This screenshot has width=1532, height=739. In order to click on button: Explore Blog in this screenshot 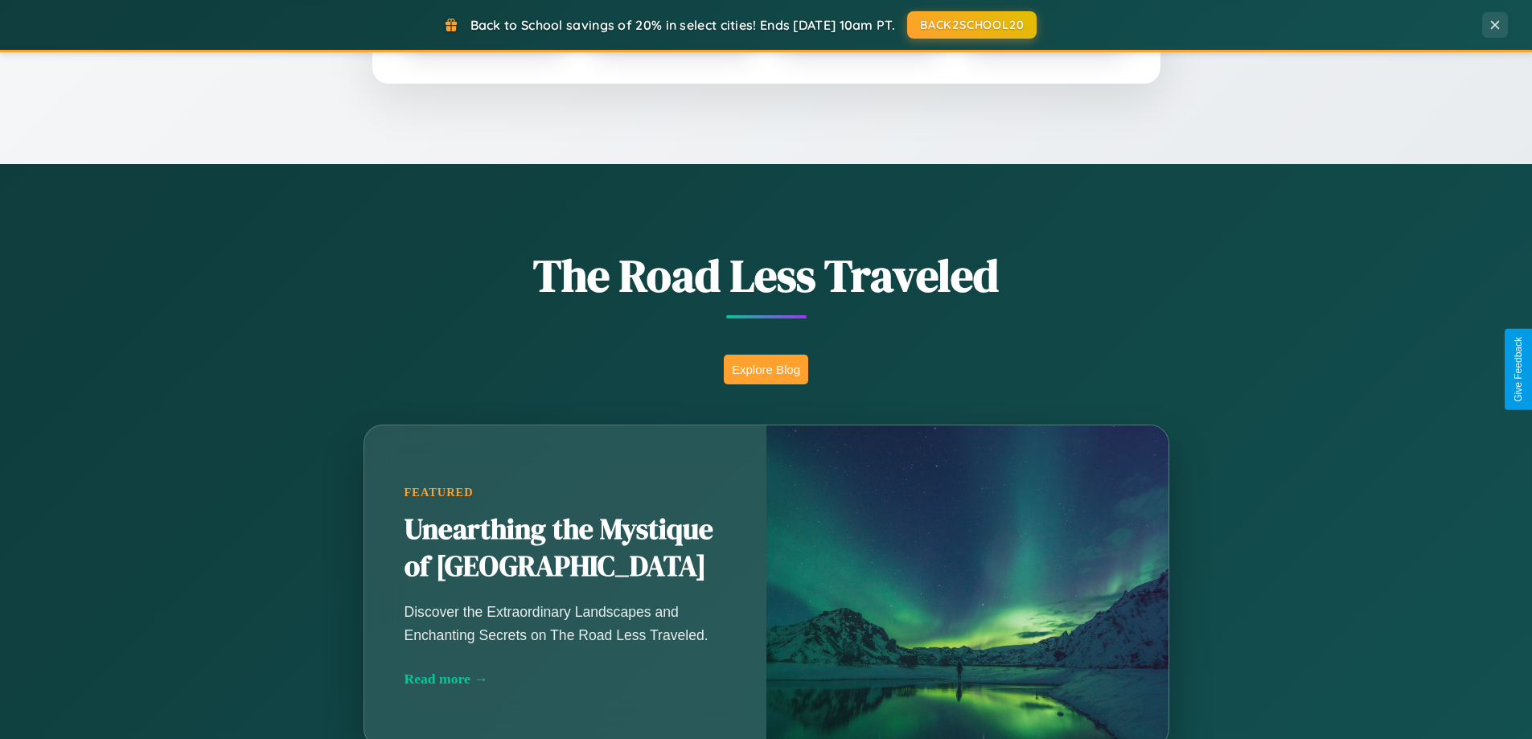, I will do `click(766, 369)`.